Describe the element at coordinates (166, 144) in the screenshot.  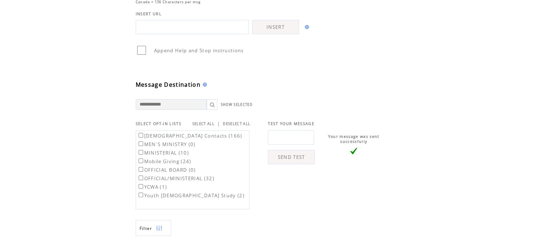
I see `label: MEN`S MINISTRY (0)` at that location.